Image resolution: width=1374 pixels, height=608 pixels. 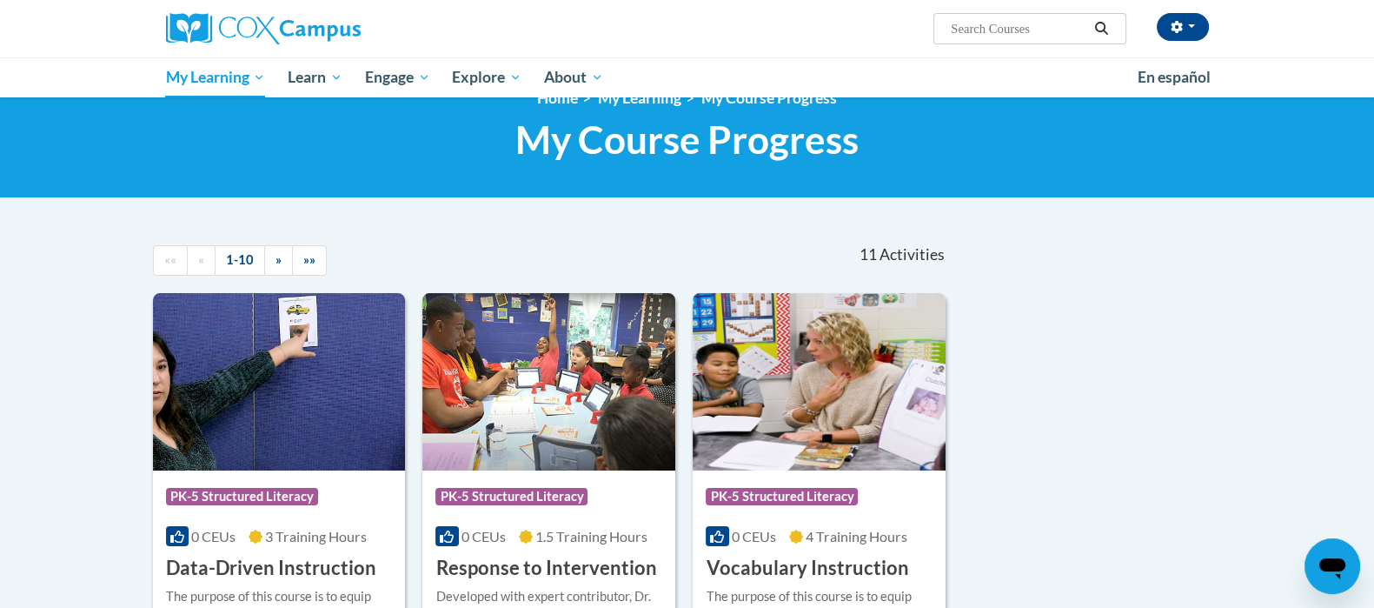 I want to click on a: Home, so click(x=557, y=97).